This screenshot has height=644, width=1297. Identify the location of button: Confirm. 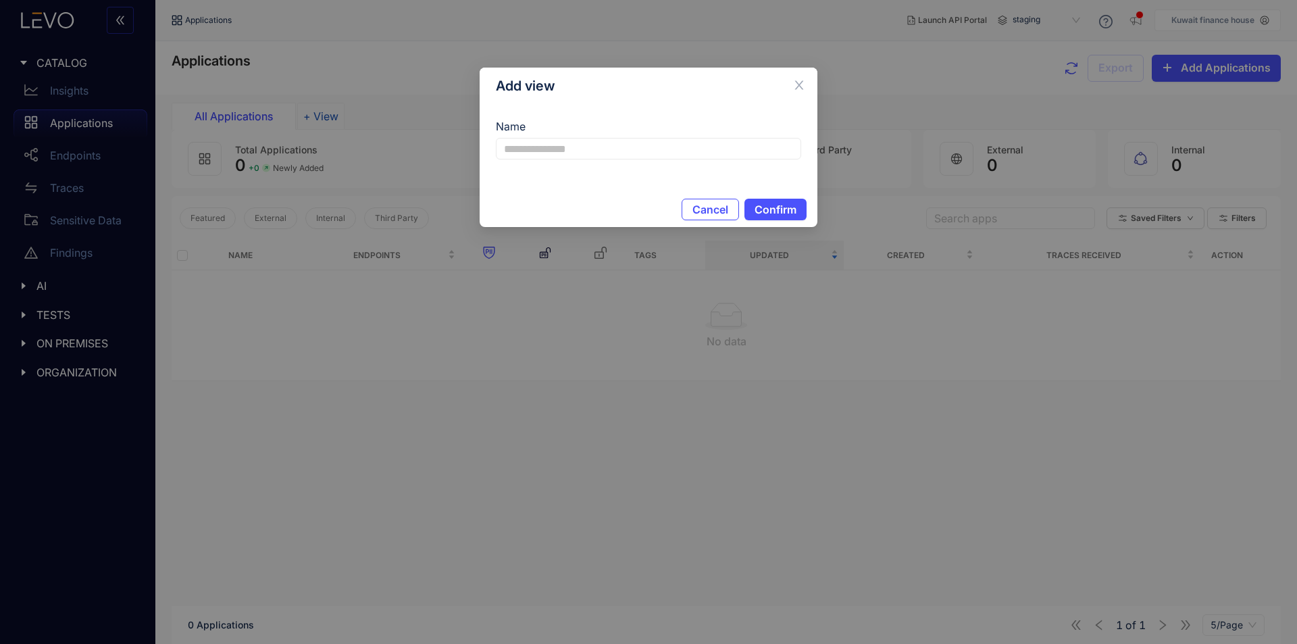
(776, 209).